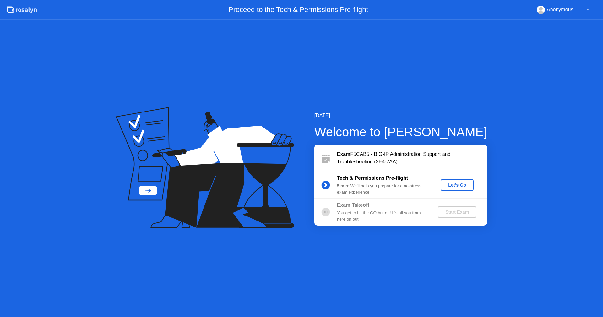 The width and height of the screenshot is (603, 317). Describe the element at coordinates (382, 189) in the screenshot. I see `div: : We’ll help you prepare for a no-stress exam experience` at that location.